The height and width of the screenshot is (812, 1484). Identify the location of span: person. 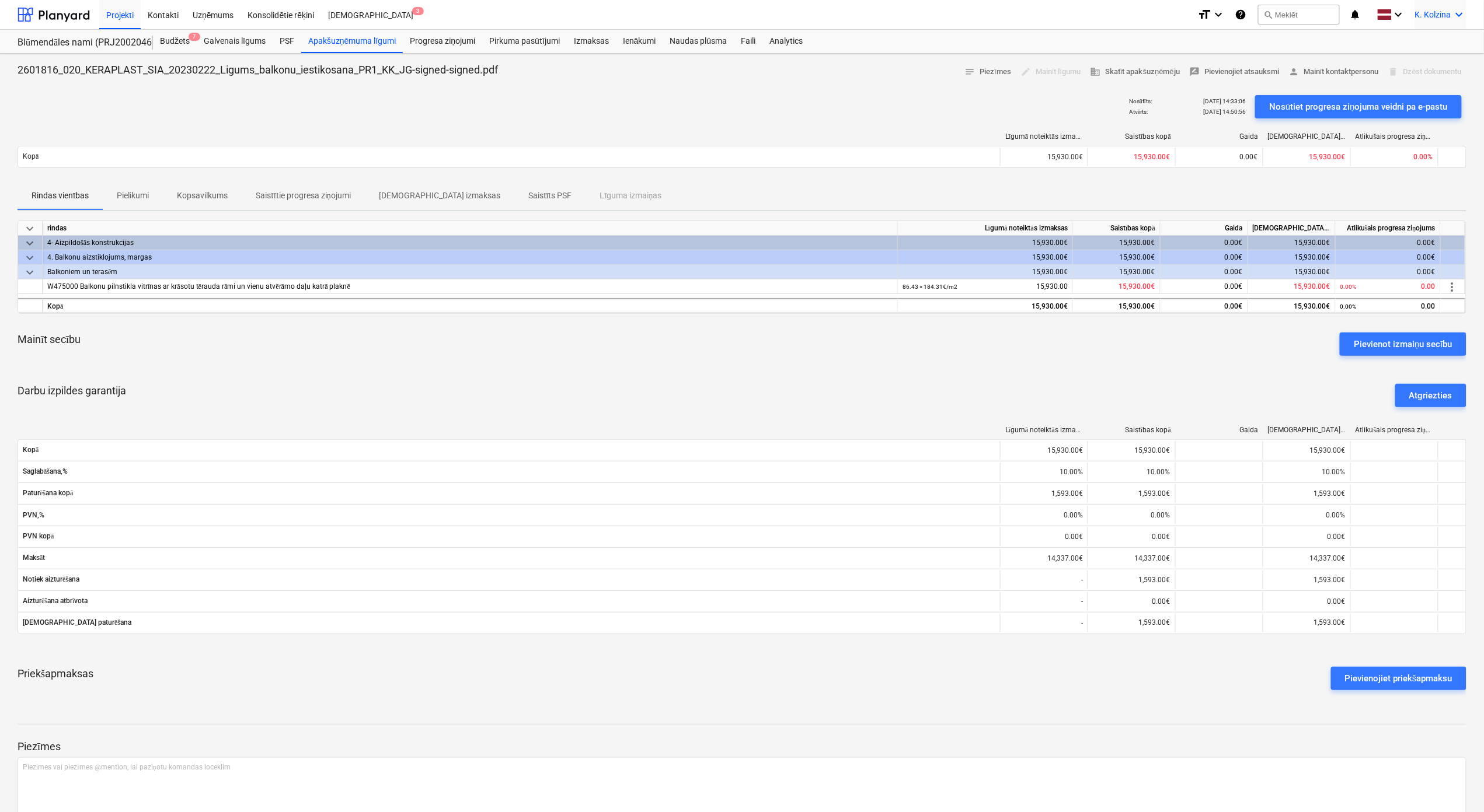
(1293, 72).